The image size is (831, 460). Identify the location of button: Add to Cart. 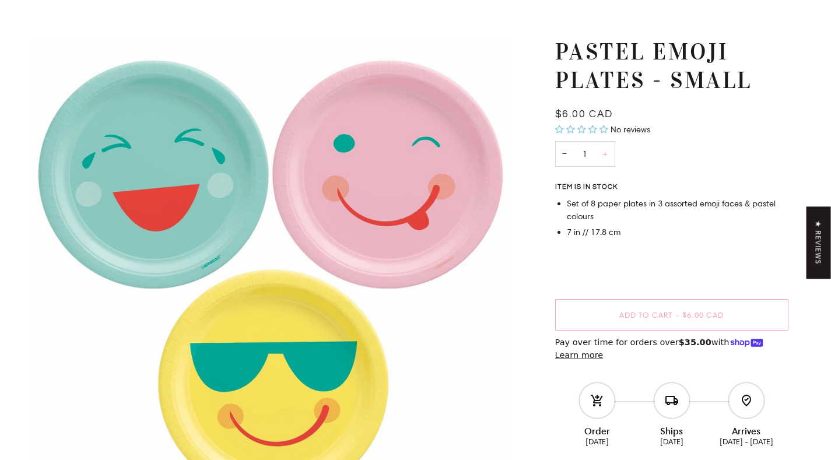
(672, 315).